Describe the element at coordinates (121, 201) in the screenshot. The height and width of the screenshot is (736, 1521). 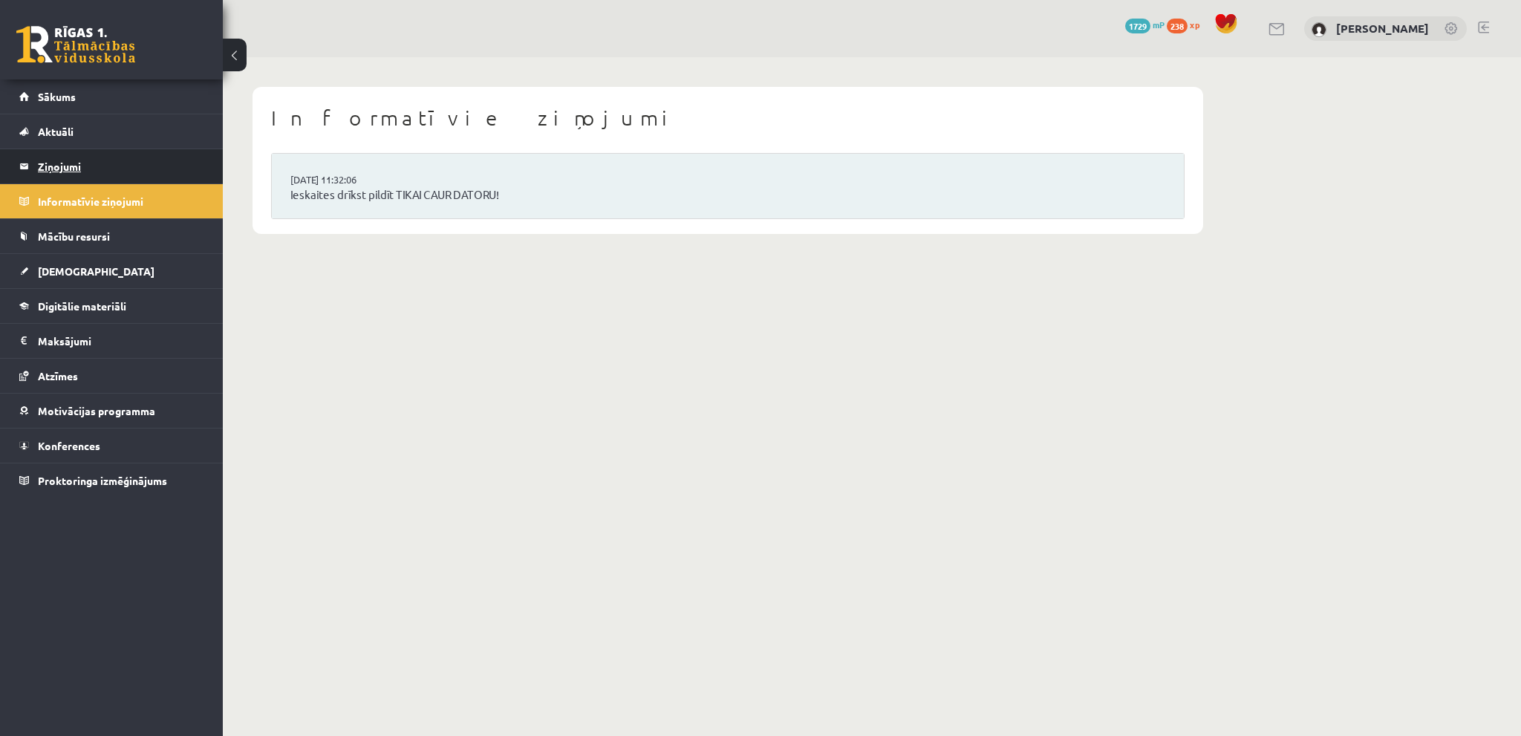
I see `legend: Informatīvie ziņojumi` at that location.